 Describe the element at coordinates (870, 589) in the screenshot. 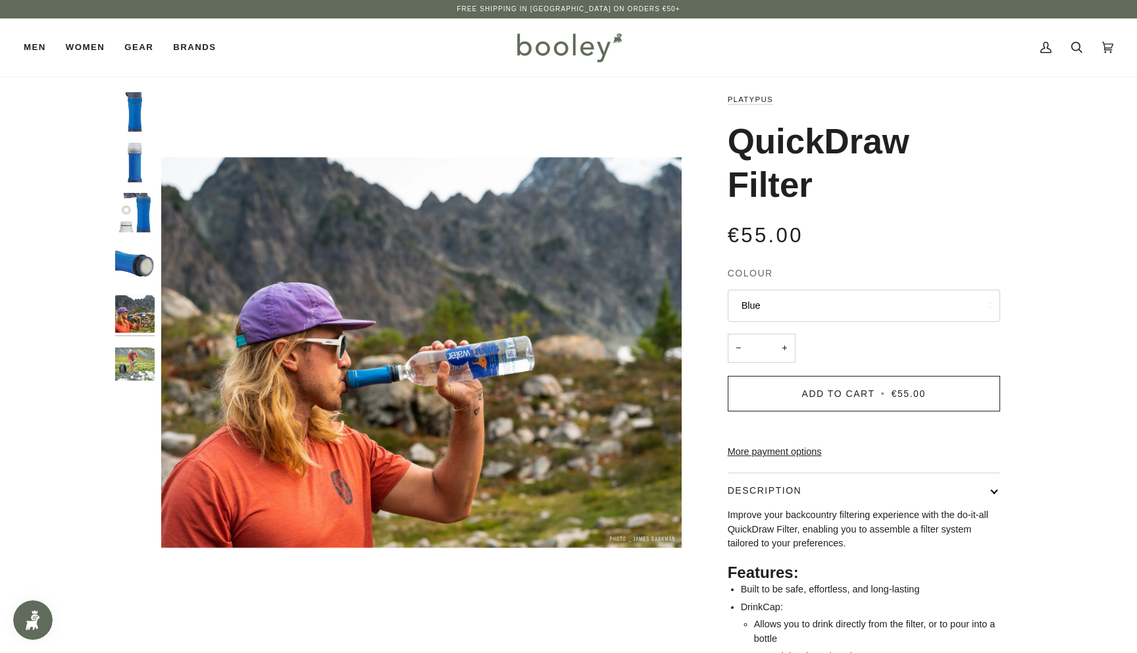

I see `li: Built to be safe, effortless, and long-lasting` at that location.